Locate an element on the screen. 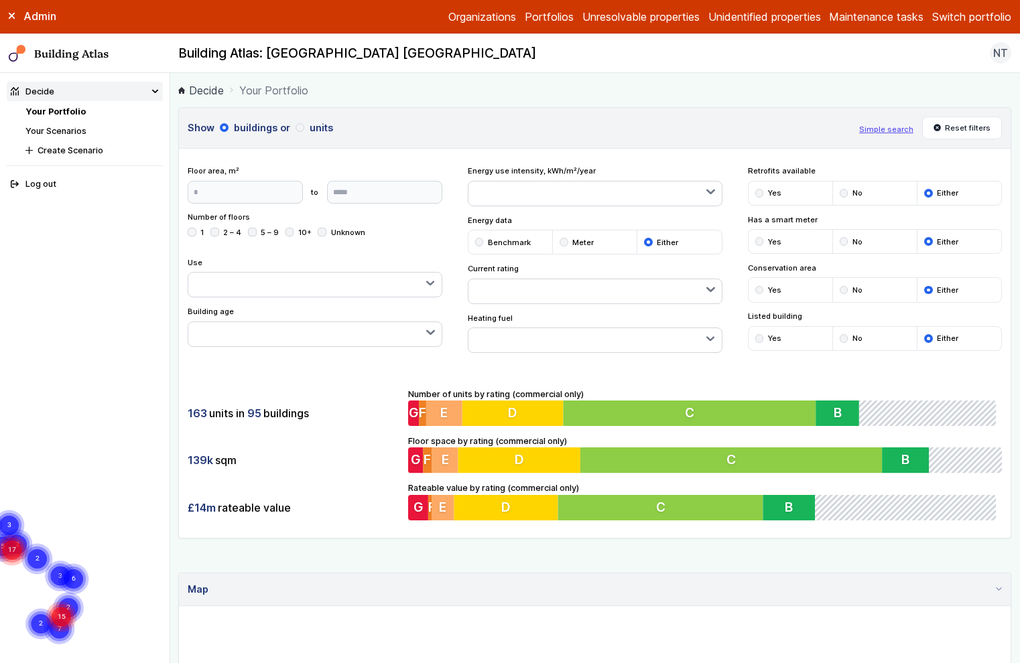  span: £14m is located at coordinates (202, 508).